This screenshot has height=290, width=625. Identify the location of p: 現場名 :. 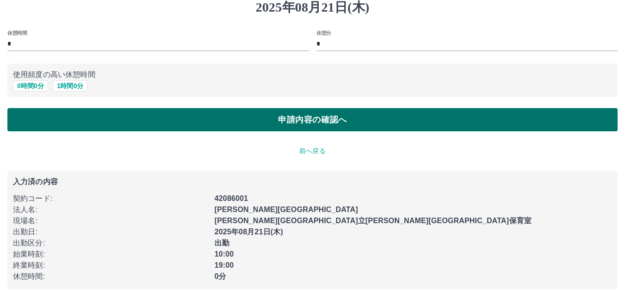
(111, 221).